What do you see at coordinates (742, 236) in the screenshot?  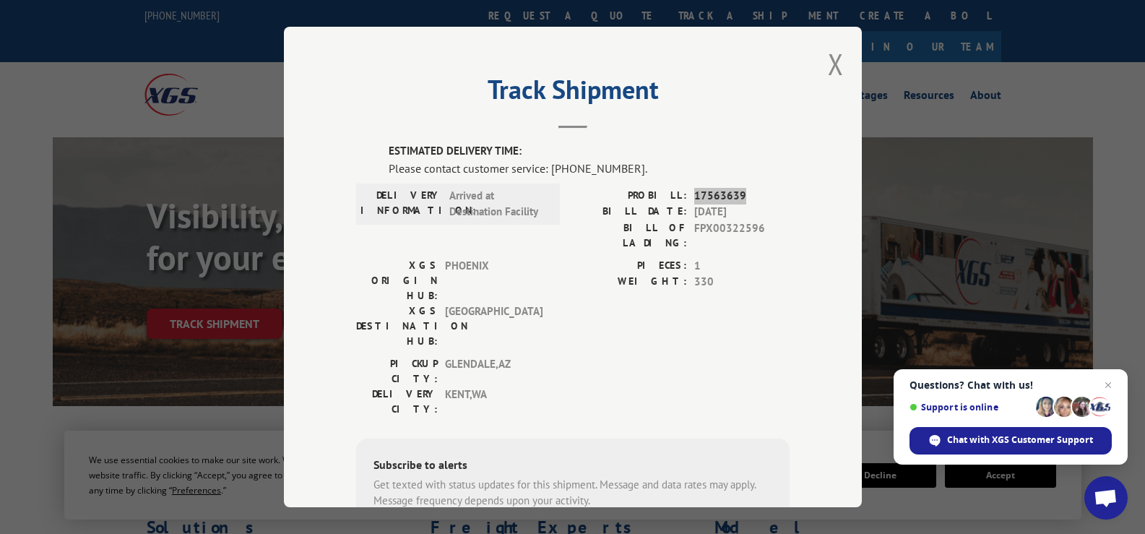 I see `span: FPX00322596` at bounding box center [742, 236].